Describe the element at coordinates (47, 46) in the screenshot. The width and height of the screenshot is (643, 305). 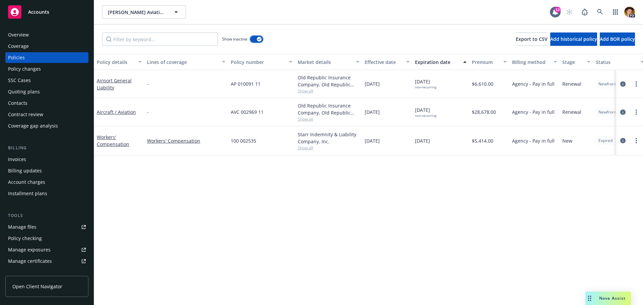
I see `a: Coverage` at that location.